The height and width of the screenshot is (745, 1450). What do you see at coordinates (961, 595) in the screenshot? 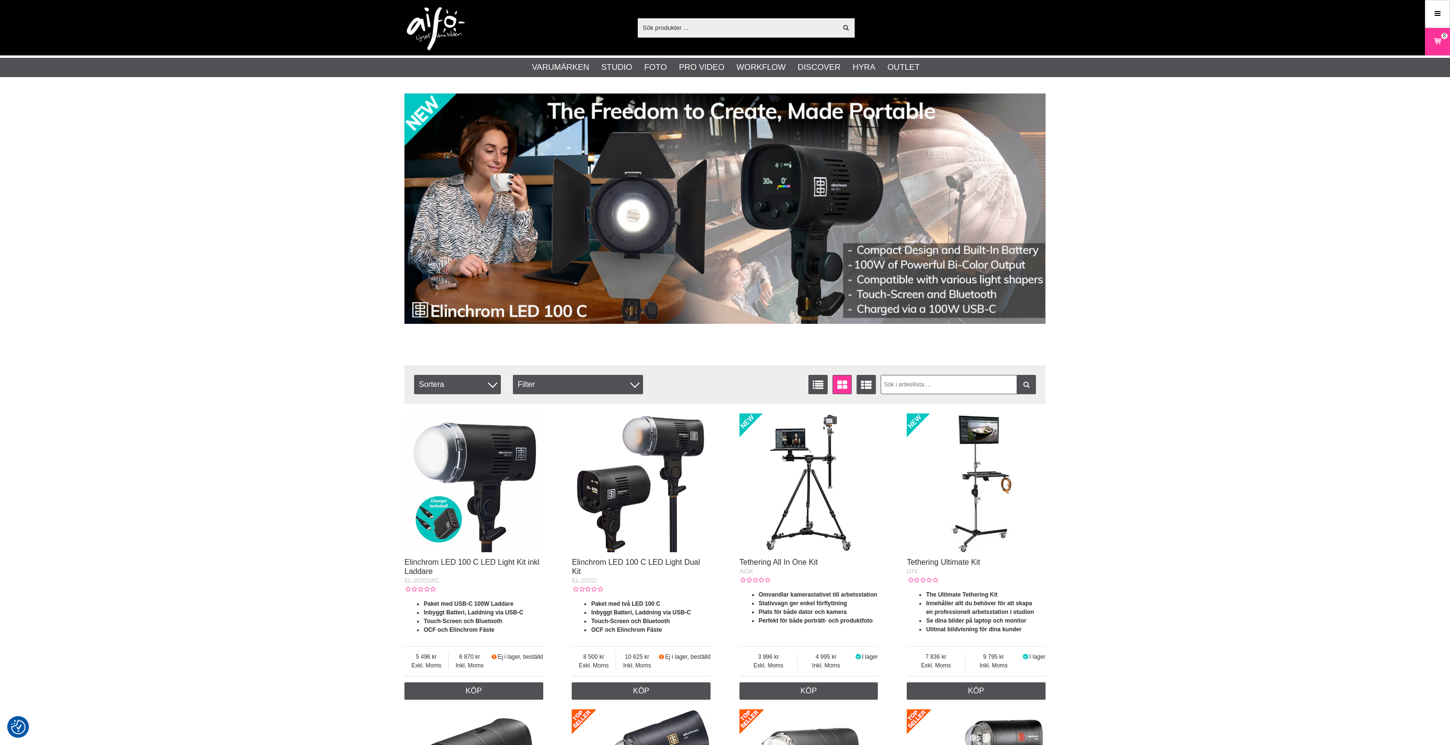
I see `strong: The Ultimate Tethering Kit` at bounding box center [961, 595].